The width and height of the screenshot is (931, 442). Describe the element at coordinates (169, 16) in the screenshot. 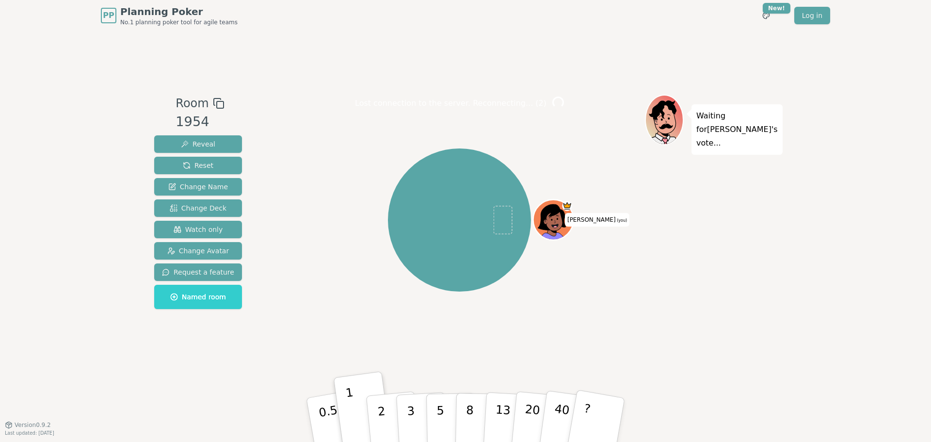

I see `a: PPPlanning PokerNo.1 planning poker tool for agile teams` at that location.